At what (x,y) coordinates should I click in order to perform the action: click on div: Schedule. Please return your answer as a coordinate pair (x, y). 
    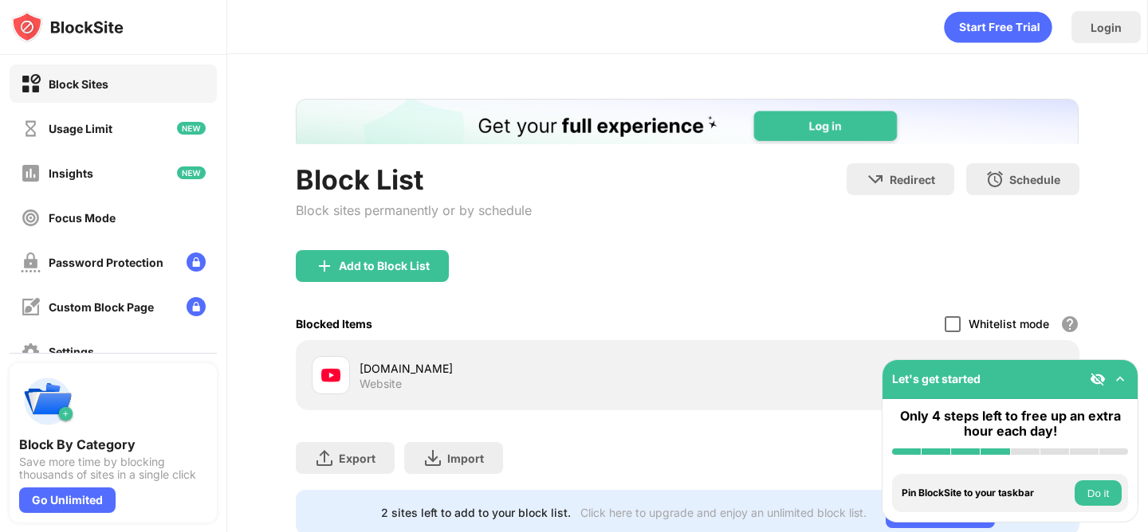
    Looking at the image, I should click on (1034, 179).